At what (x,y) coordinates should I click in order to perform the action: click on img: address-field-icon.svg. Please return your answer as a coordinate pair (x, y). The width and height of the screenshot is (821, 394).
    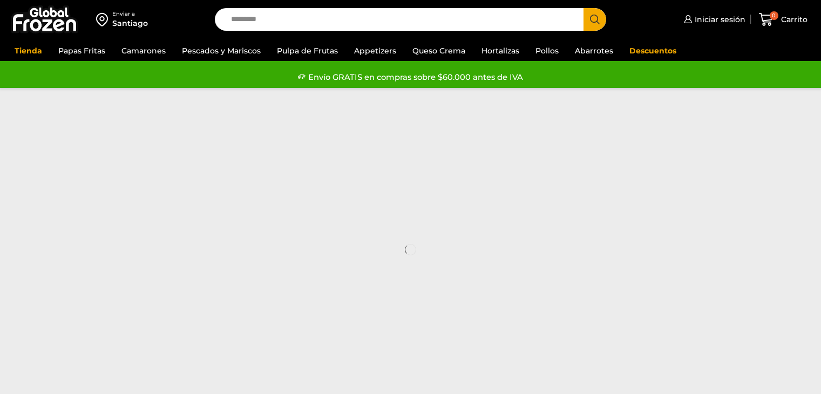
    Looking at the image, I should click on (104, 19).